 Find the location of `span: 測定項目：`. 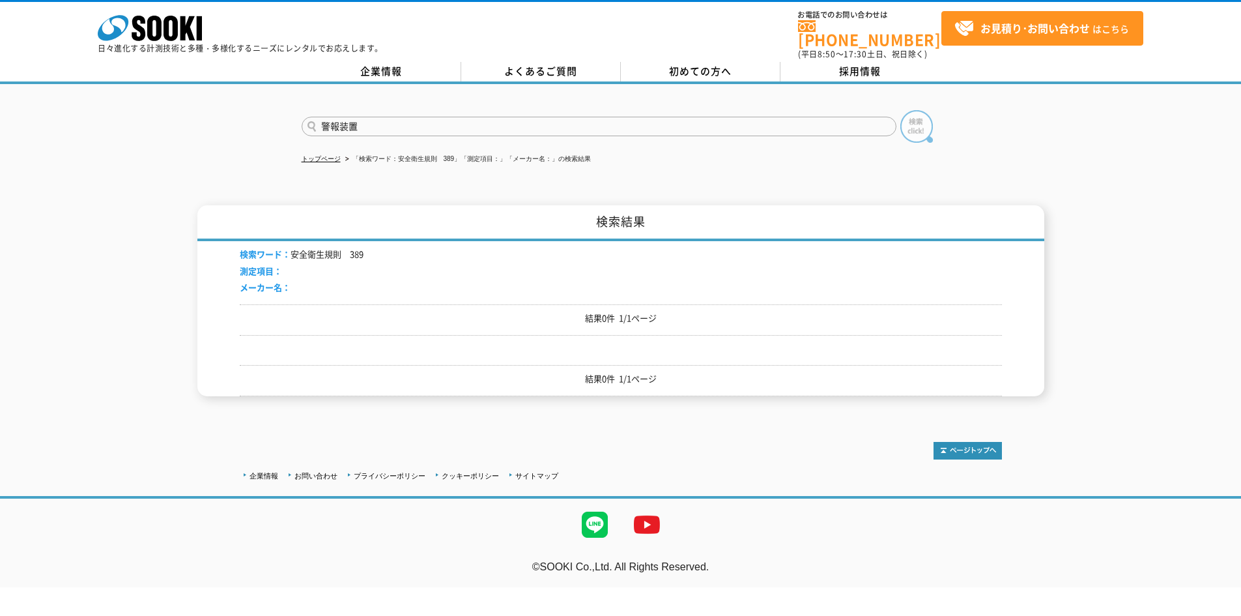

span: 測定項目： is located at coordinates (261, 270).